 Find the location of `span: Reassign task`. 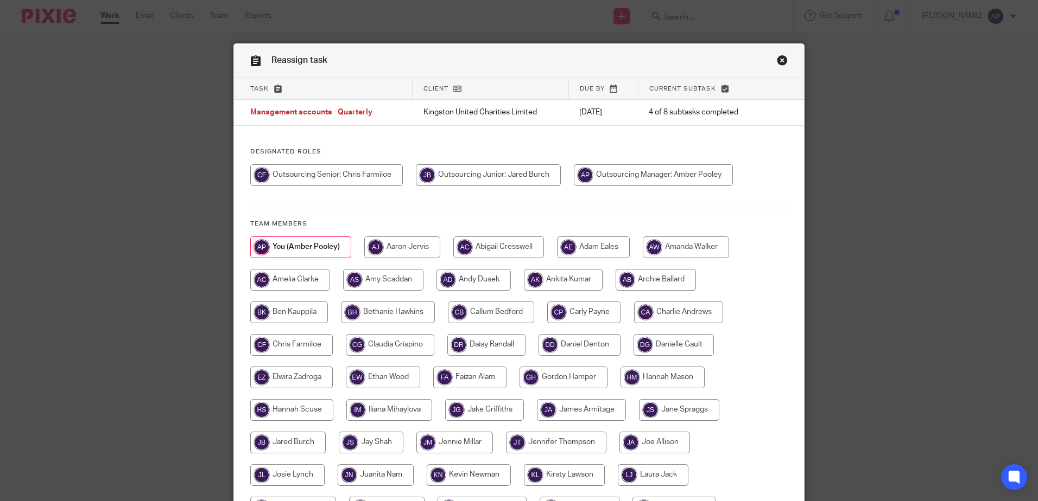

span: Reassign task is located at coordinates (299, 60).